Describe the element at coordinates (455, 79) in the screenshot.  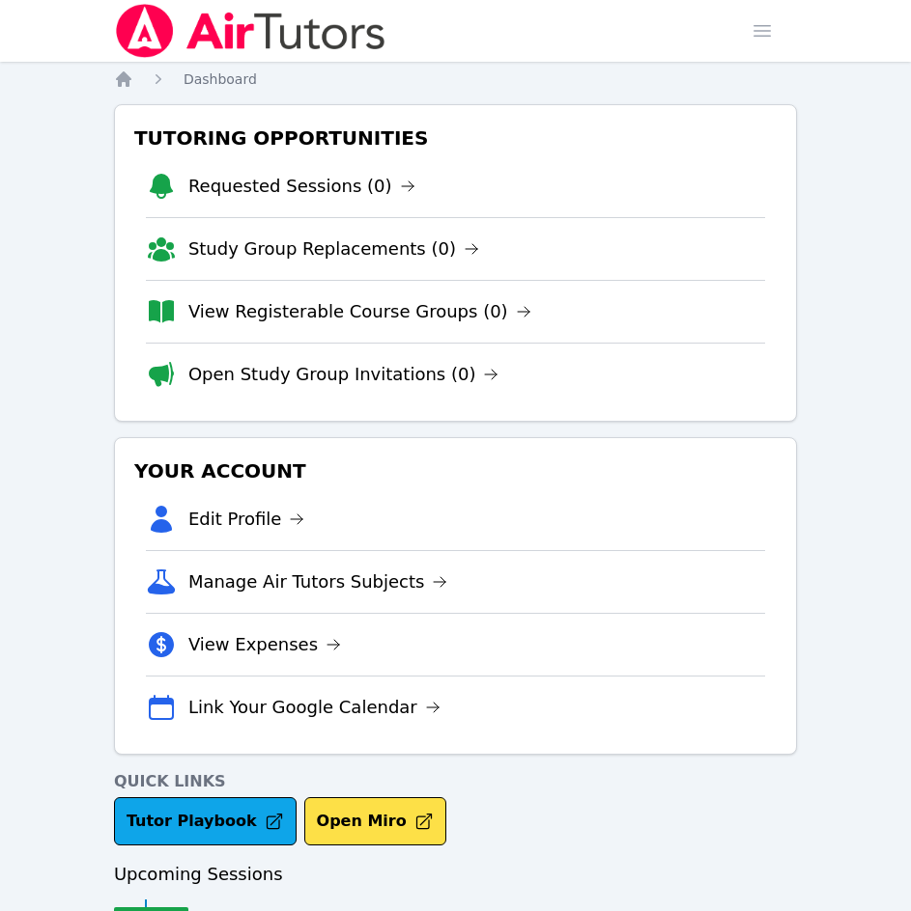
I see `nav: Breadcrumb` at that location.